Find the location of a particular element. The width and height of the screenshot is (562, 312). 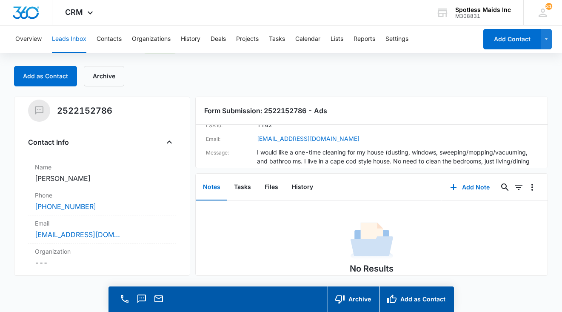

h4: Contact Info is located at coordinates (49, 142).